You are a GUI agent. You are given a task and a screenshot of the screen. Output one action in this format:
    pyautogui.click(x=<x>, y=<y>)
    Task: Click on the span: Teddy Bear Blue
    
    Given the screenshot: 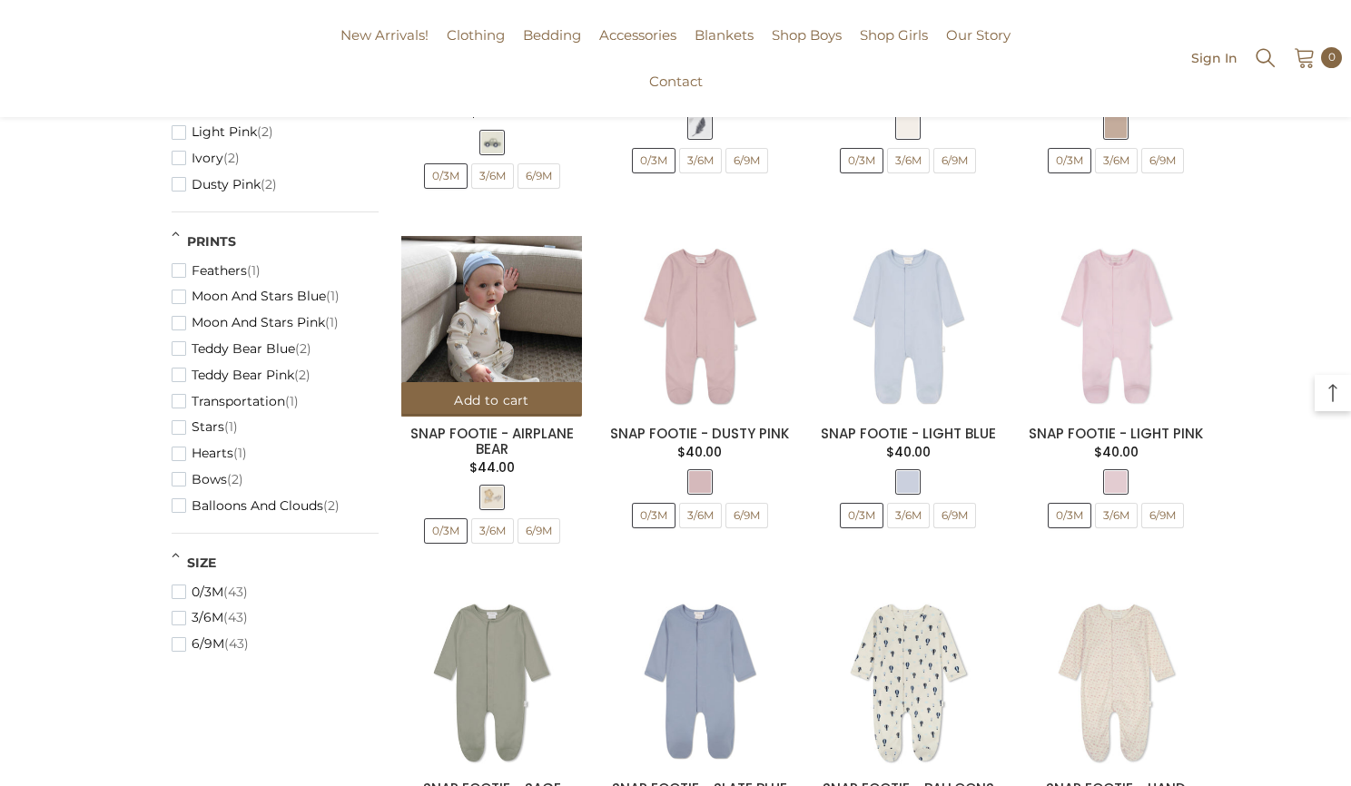 What is the action you would take?
    pyautogui.click(x=243, y=349)
    